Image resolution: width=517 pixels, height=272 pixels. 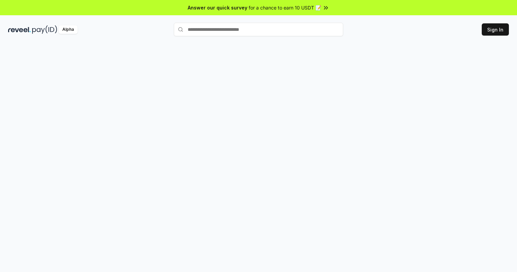 What do you see at coordinates (218, 7) in the screenshot?
I see `span: Answer our quick survey` at bounding box center [218, 7].